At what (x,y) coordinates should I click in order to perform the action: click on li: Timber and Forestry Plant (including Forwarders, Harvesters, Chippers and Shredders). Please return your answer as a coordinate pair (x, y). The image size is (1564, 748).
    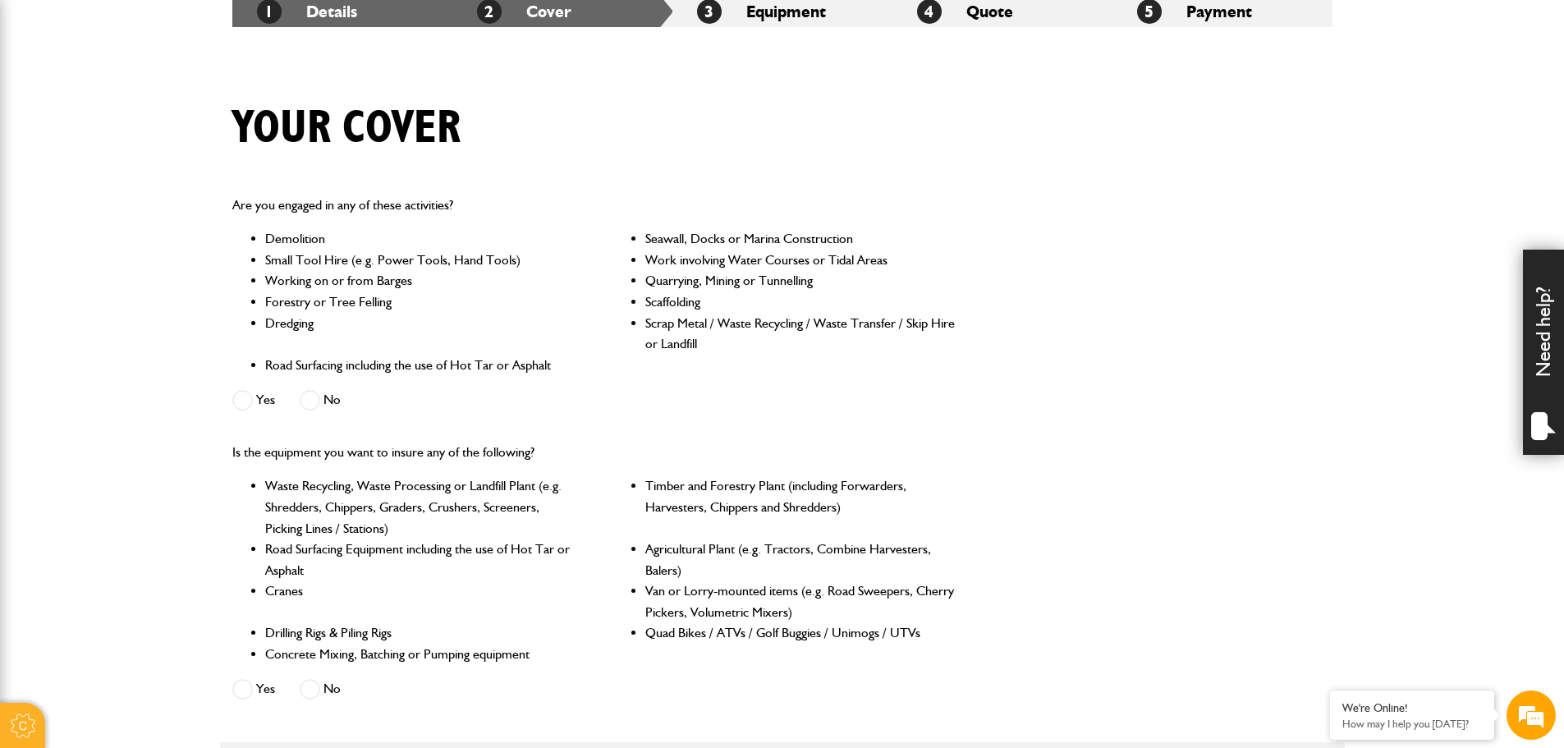
    Looking at the image, I should click on (801, 507).